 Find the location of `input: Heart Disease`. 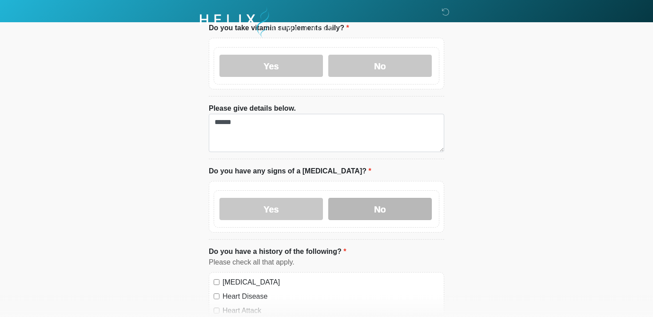

input: Heart Disease is located at coordinates (216, 296).